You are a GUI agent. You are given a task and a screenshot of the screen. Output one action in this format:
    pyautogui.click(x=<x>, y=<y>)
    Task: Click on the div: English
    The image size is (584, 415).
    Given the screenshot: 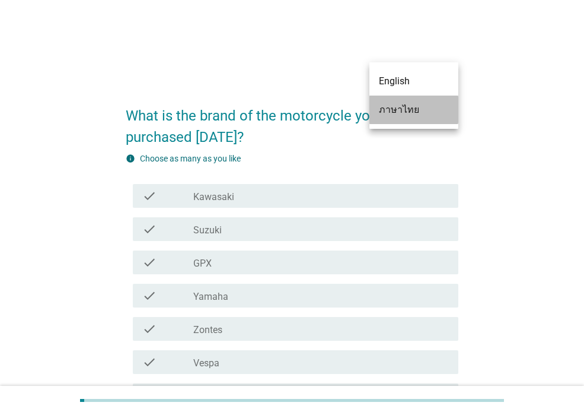 What is the action you would take?
    pyautogui.click(x=414, y=81)
    